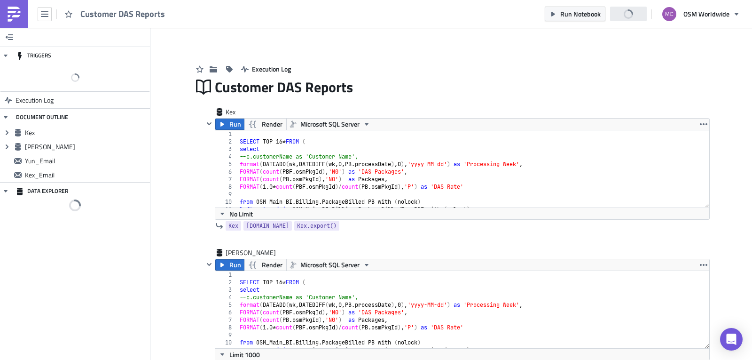  I want to click on span: Run Notebook, so click(581, 14).